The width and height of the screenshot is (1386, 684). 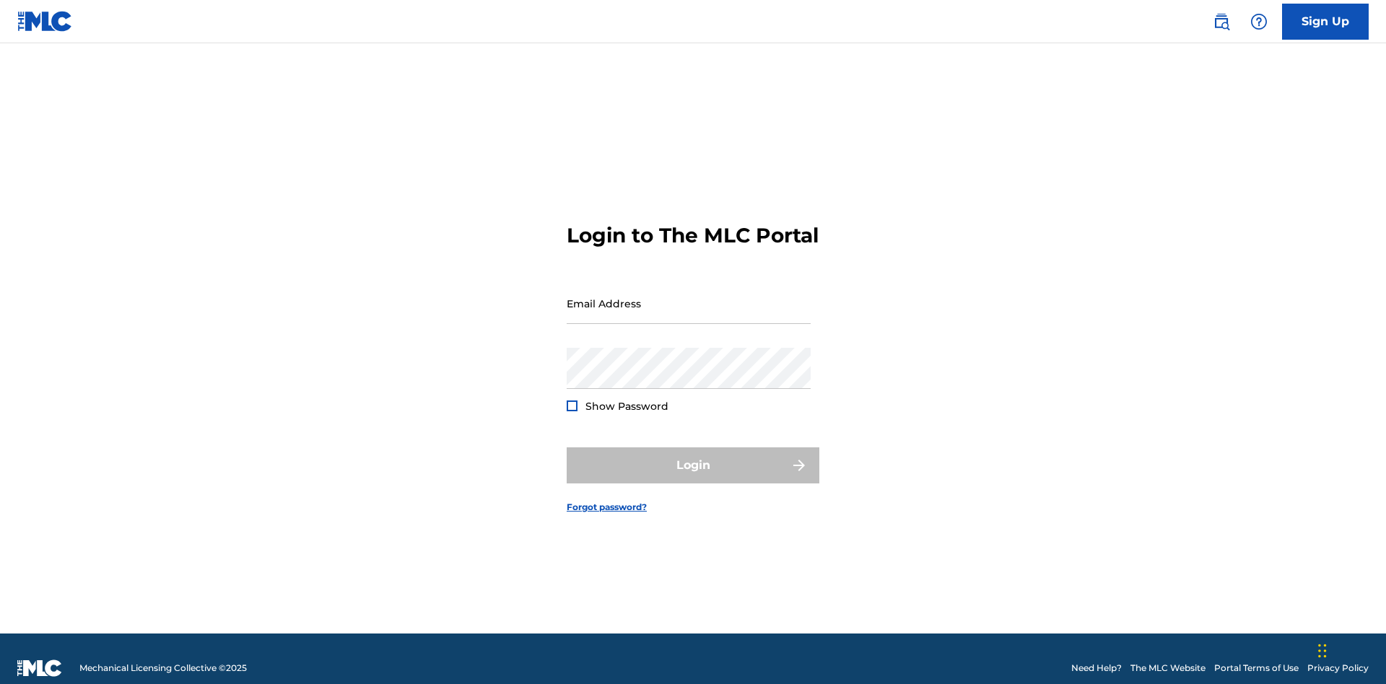 I want to click on a: The MLC Website, so click(x=1168, y=668).